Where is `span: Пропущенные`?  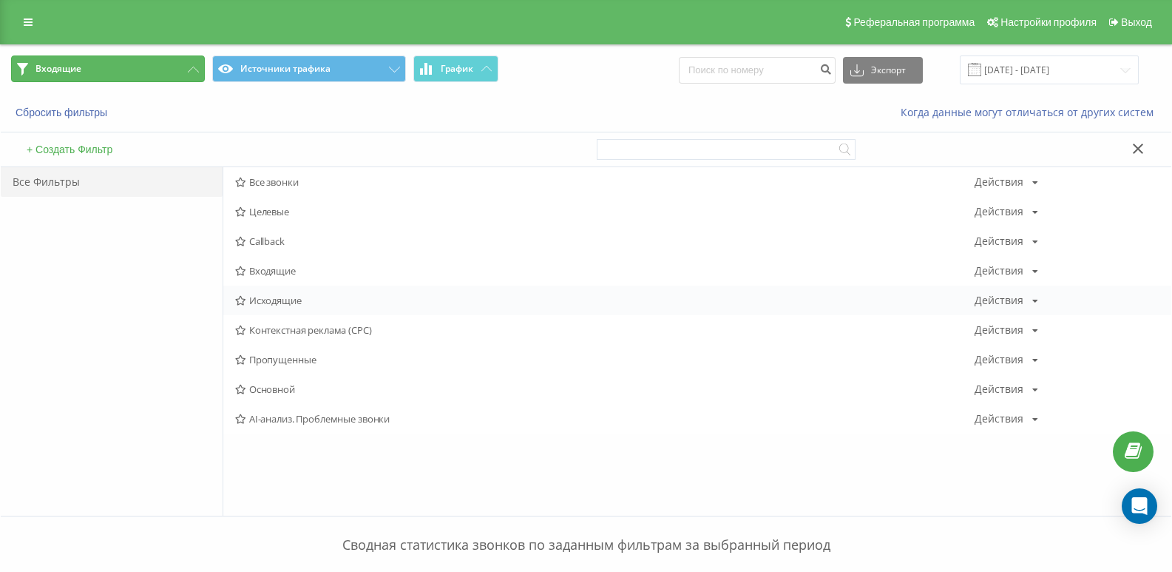
span: Пропущенные is located at coordinates (605, 359).